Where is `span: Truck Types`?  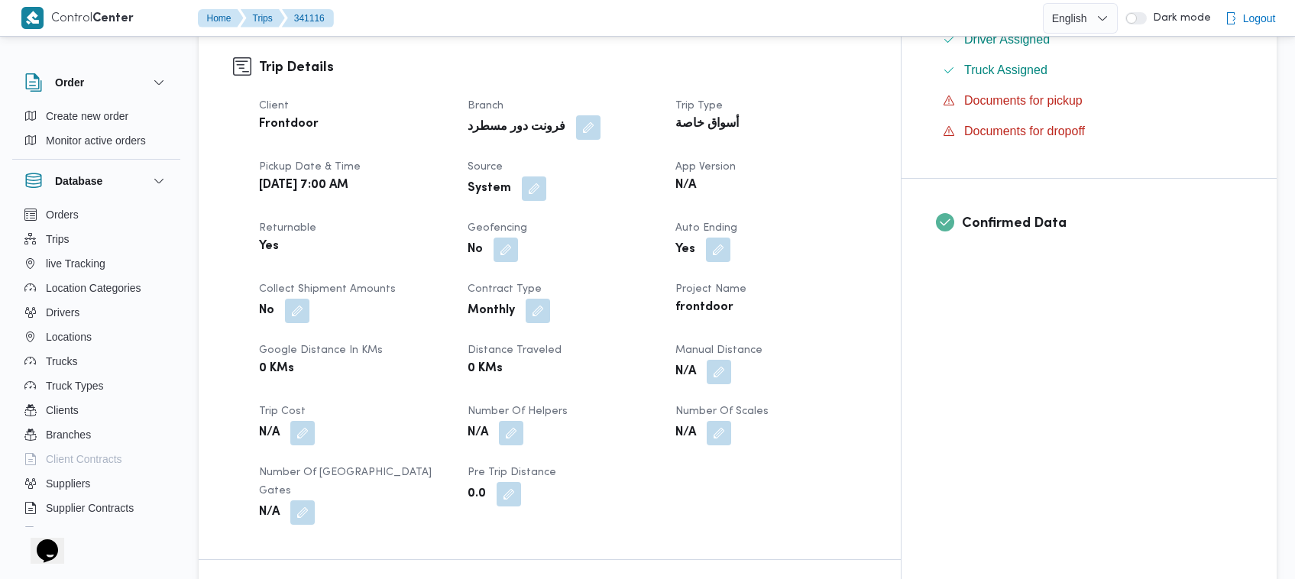
span: Truck Types is located at coordinates (74, 386).